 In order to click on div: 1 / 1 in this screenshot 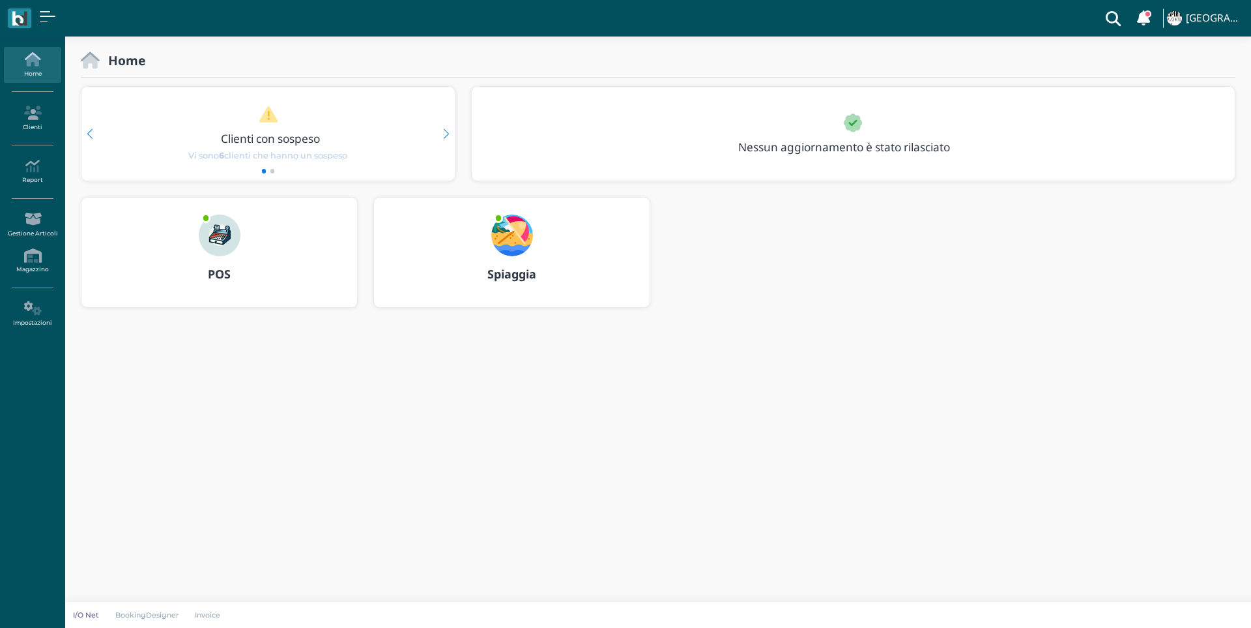, I will do `click(853, 134)`.